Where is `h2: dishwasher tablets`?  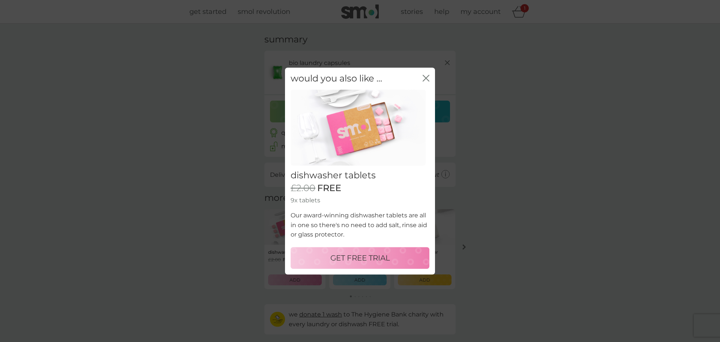
h2: dishwasher tablets is located at coordinates (360, 175).